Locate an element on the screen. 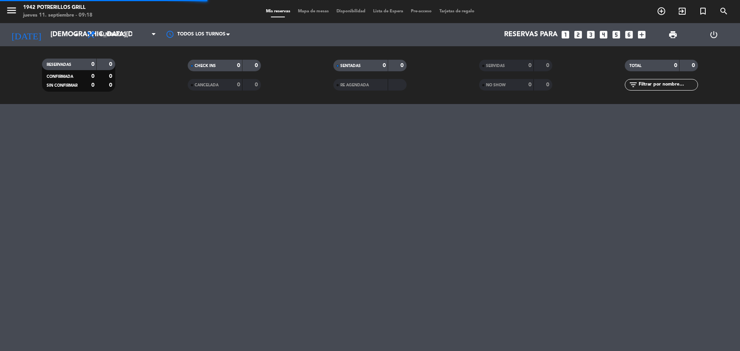 The height and width of the screenshot is (351, 740). div: jueves 11. septiembre - 09:18 is located at coordinates (58, 15).